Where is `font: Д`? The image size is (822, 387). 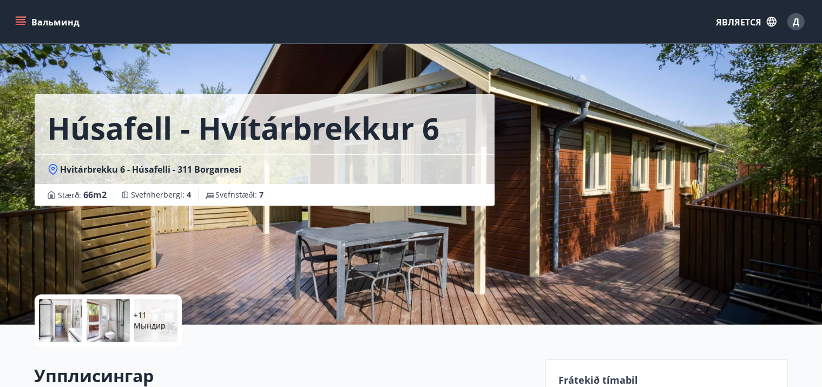 font: Д is located at coordinates (796, 22).